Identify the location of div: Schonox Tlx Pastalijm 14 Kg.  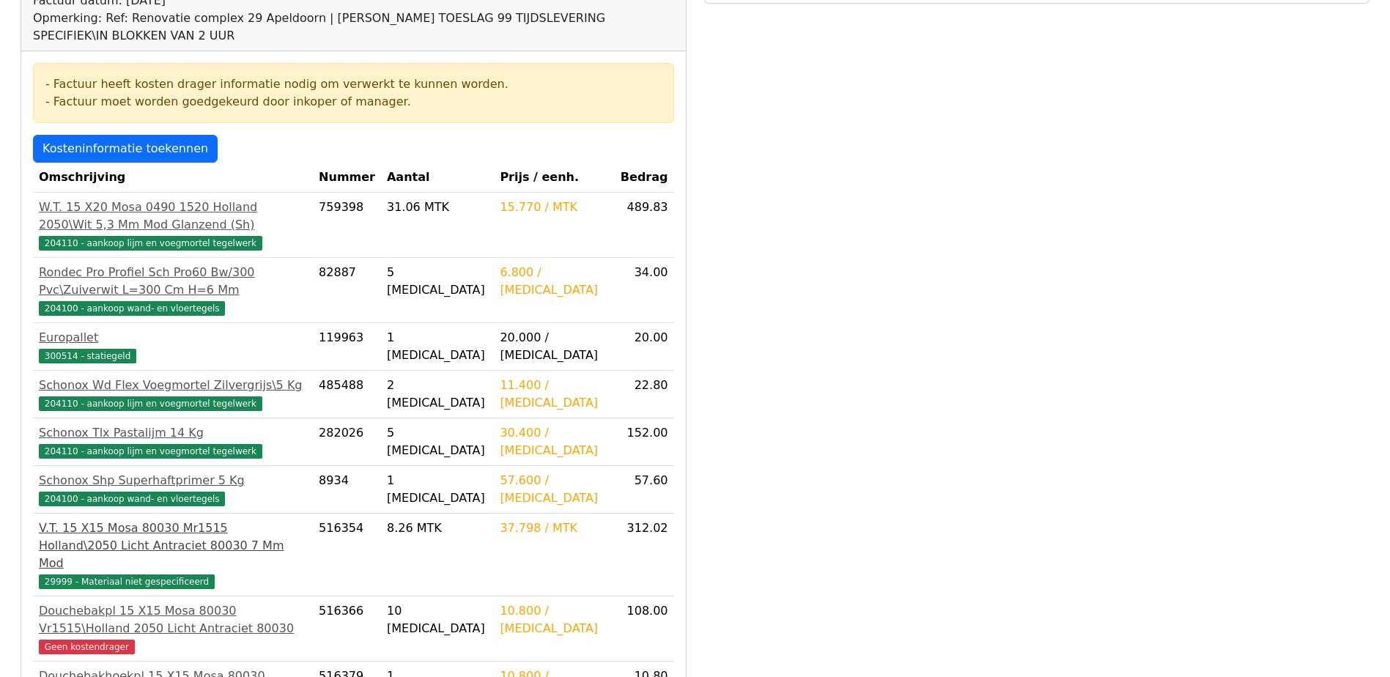
(173, 433).